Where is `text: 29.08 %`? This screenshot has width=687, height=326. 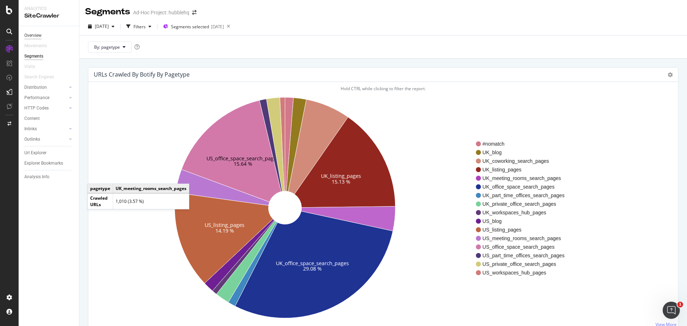
text: 29.08 % is located at coordinates (312, 268).